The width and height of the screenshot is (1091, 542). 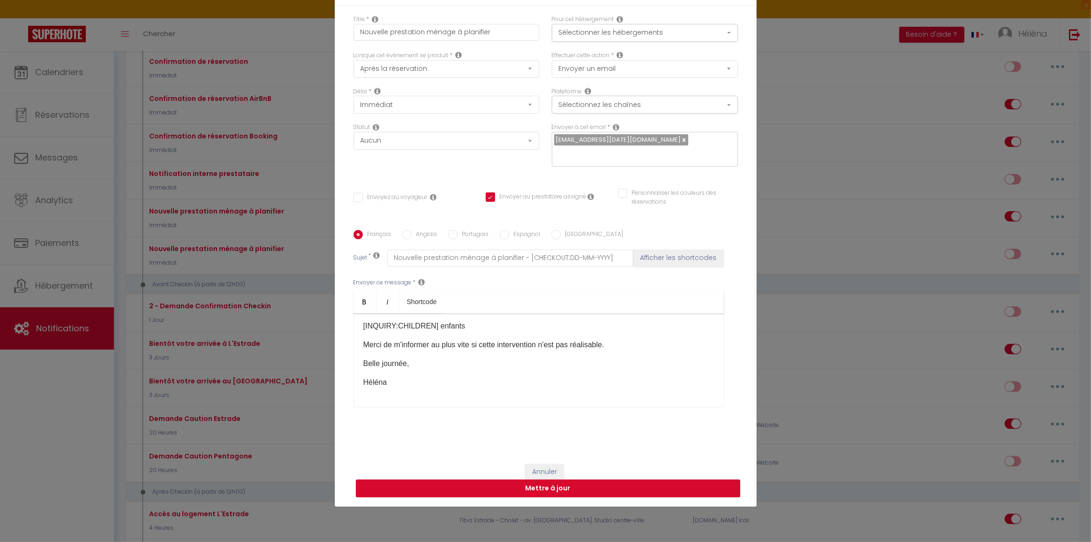 I want to click on a: Italic, so click(x=388, y=302).